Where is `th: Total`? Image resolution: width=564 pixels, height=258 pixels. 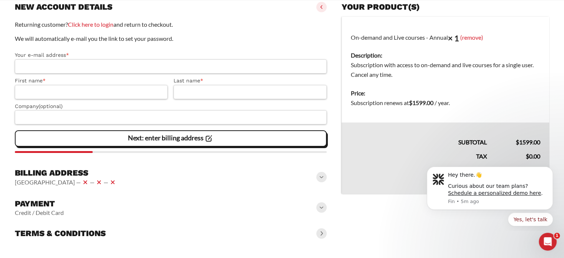 th: Total is located at coordinates (419, 177).